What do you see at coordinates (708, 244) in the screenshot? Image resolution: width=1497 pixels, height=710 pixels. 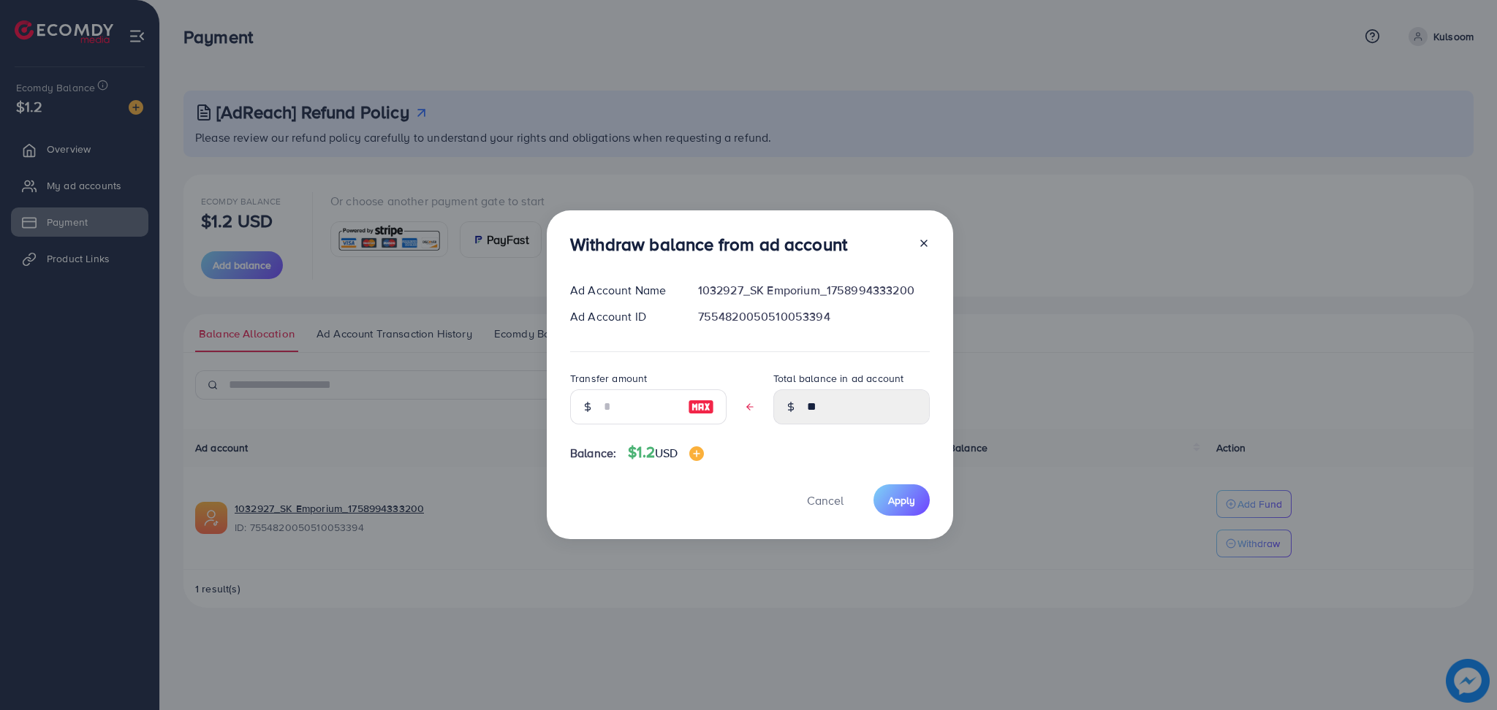 I see `h3: Withdraw balance from ad account` at bounding box center [708, 244].